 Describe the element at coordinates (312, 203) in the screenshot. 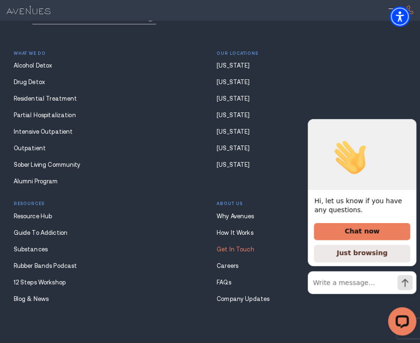

I see `p: About us` at that location.